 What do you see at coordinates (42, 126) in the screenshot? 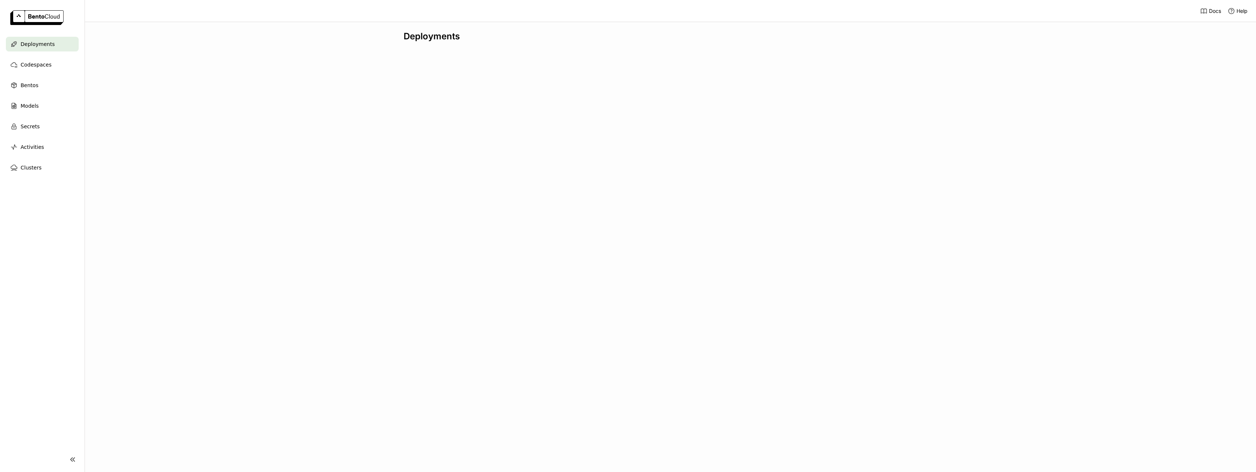
I see `a: Secrets` at bounding box center [42, 126].